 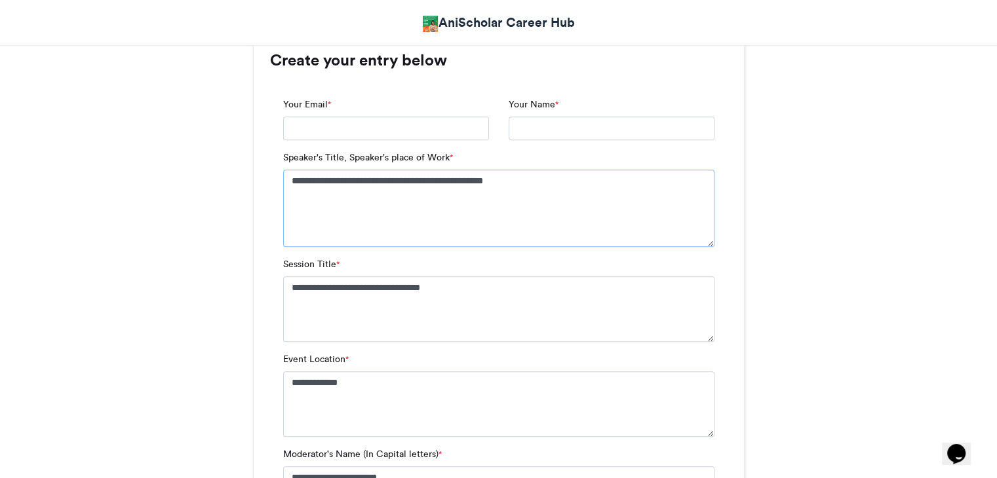 What do you see at coordinates (498, 22) in the screenshot?
I see `a: AniScholar Career Hub` at bounding box center [498, 22].